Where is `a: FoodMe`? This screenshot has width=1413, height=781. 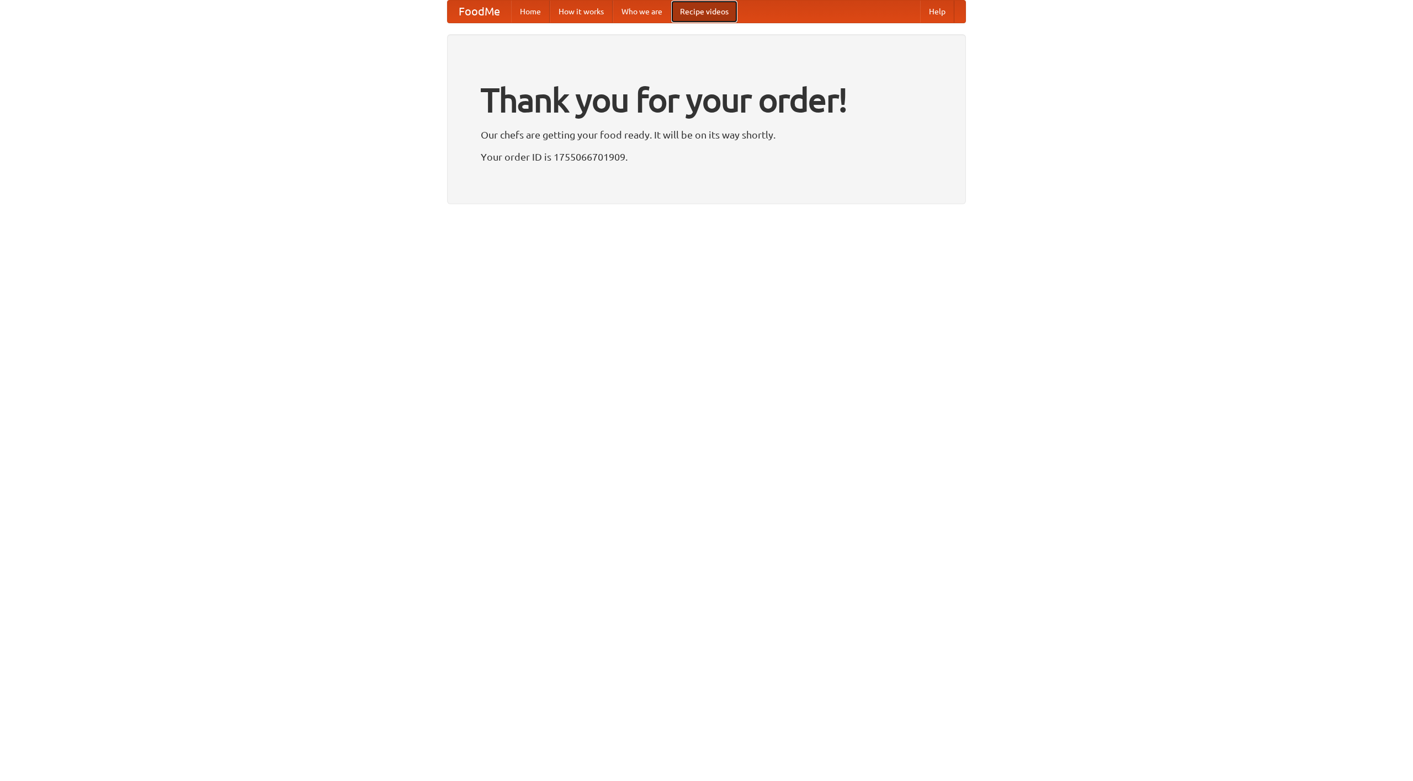 a: FoodMe is located at coordinates (479, 12).